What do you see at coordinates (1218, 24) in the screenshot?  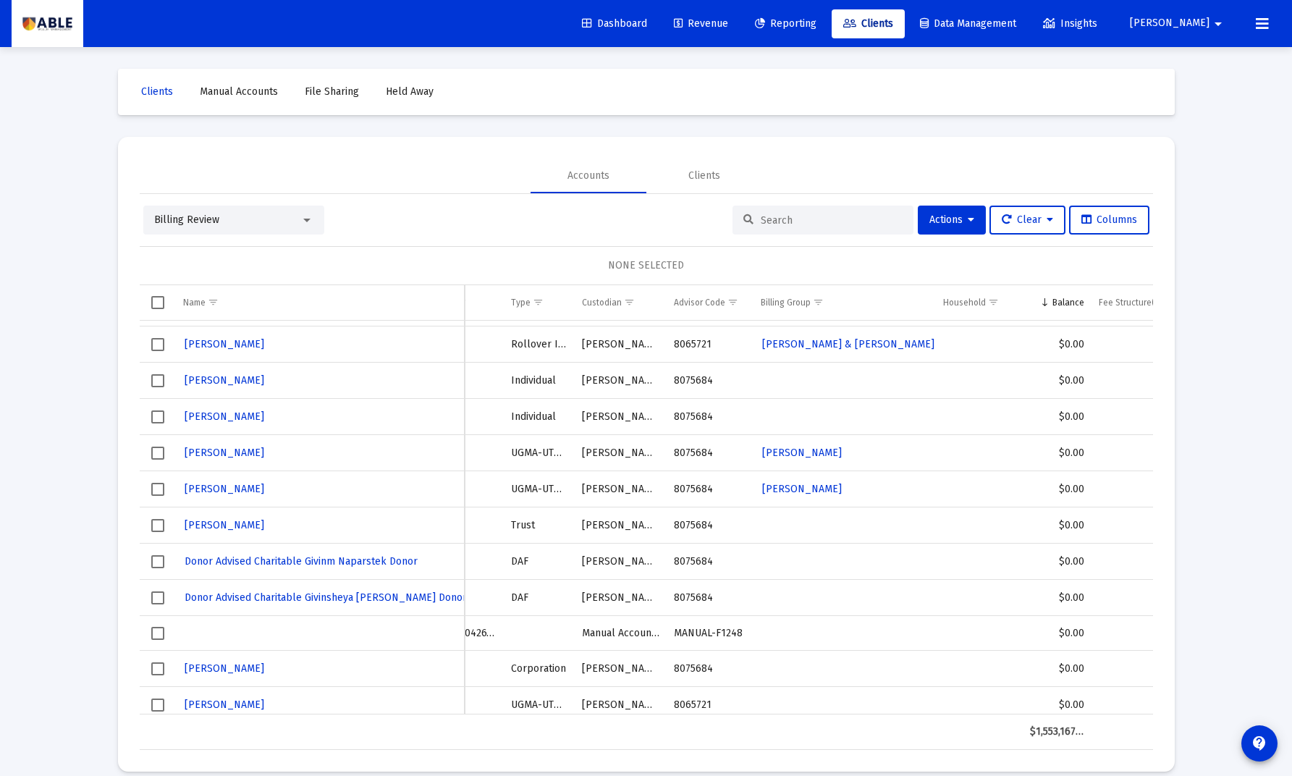 I see `mat-icon: arrow_drop_down` at bounding box center [1218, 24].